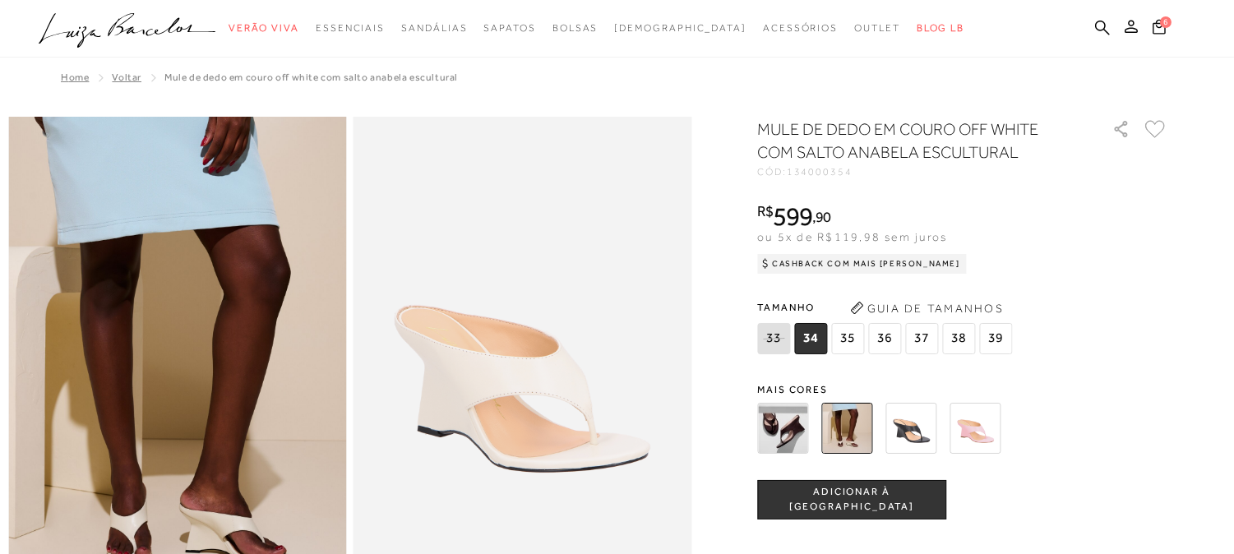 This screenshot has width=1234, height=554. I want to click on span: 33, so click(774, 339).